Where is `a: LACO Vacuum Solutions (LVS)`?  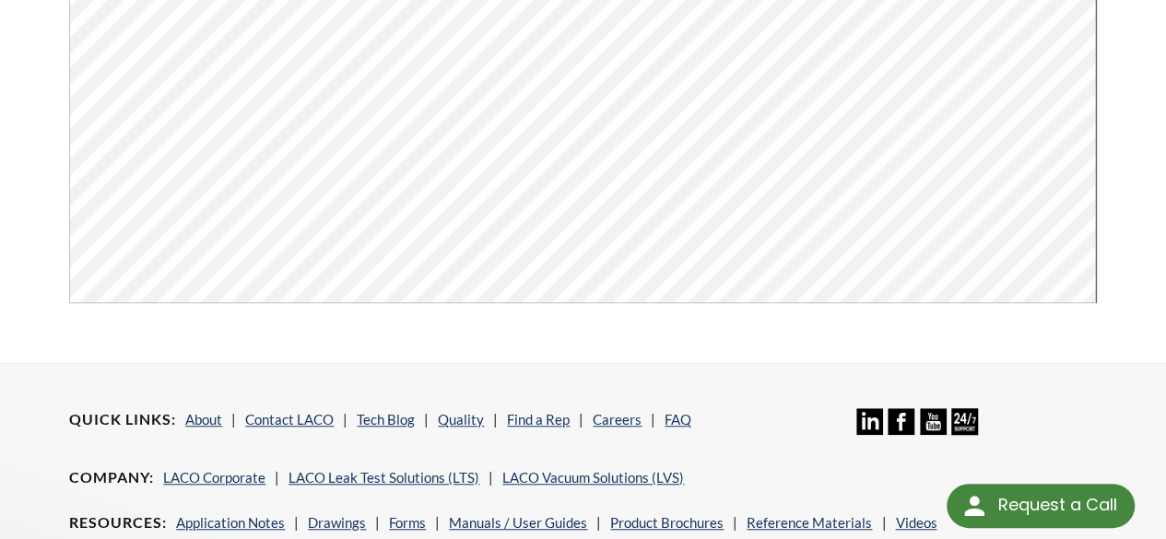
a: LACO Vacuum Solutions (LVS) is located at coordinates (593, 478).